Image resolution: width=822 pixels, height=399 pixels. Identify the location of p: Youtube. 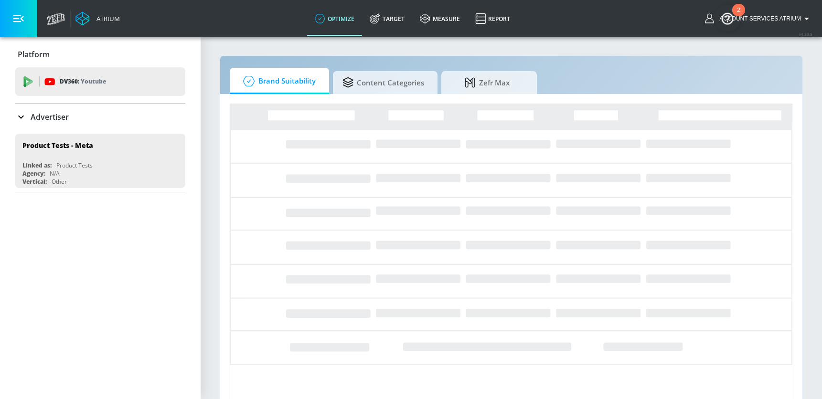
(93, 81).